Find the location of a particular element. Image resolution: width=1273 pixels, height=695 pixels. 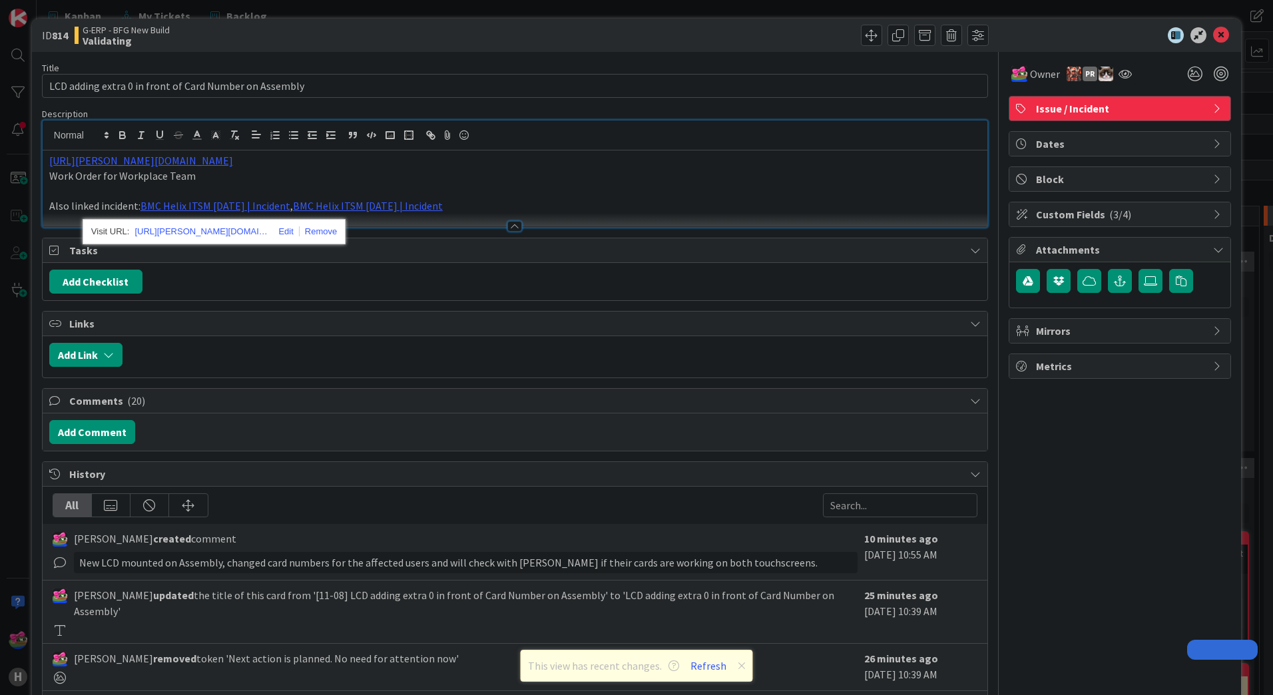

input: Search... is located at coordinates (900, 505).